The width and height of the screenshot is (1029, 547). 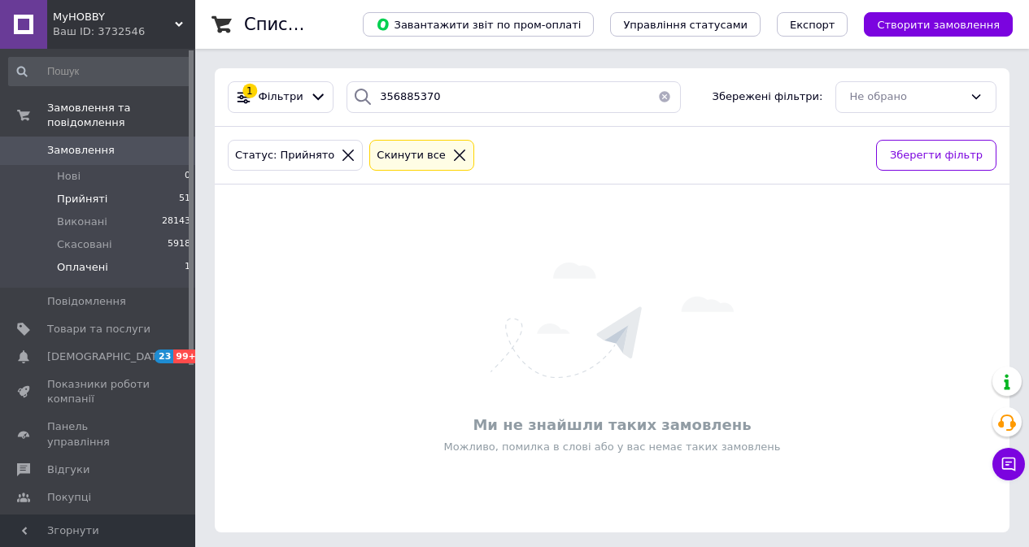 What do you see at coordinates (114, 17) in the screenshot?
I see `span: MyHOBBY` at bounding box center [114, 17].